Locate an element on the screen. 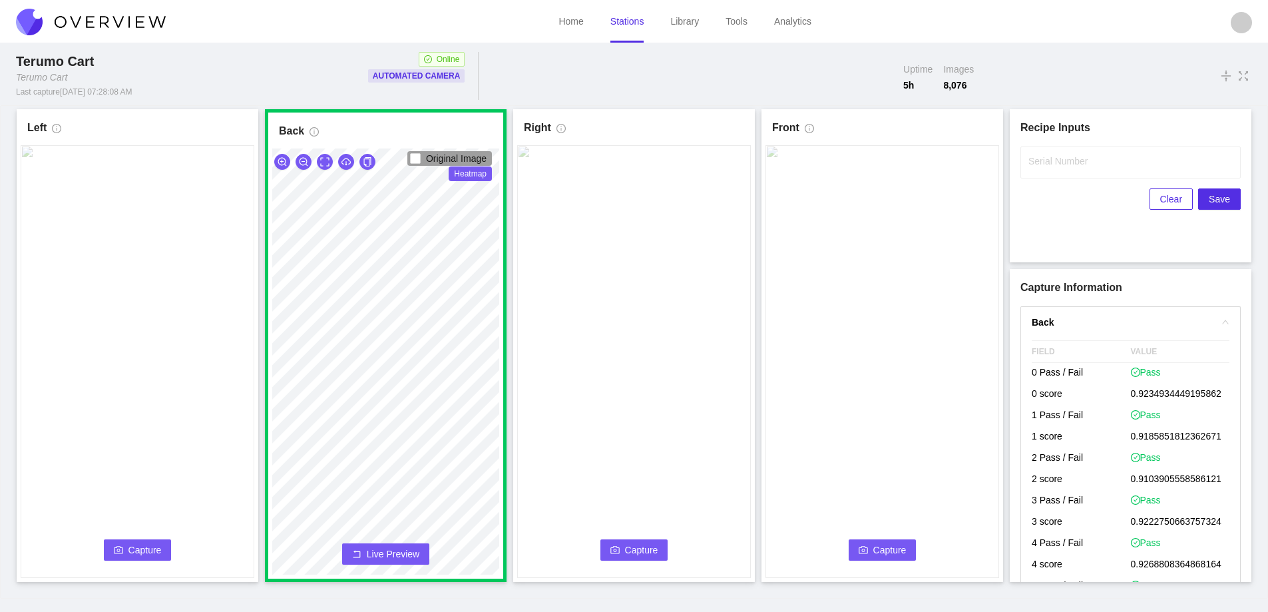  button: rollbackLive Preview is located at coordinates (385, 554).